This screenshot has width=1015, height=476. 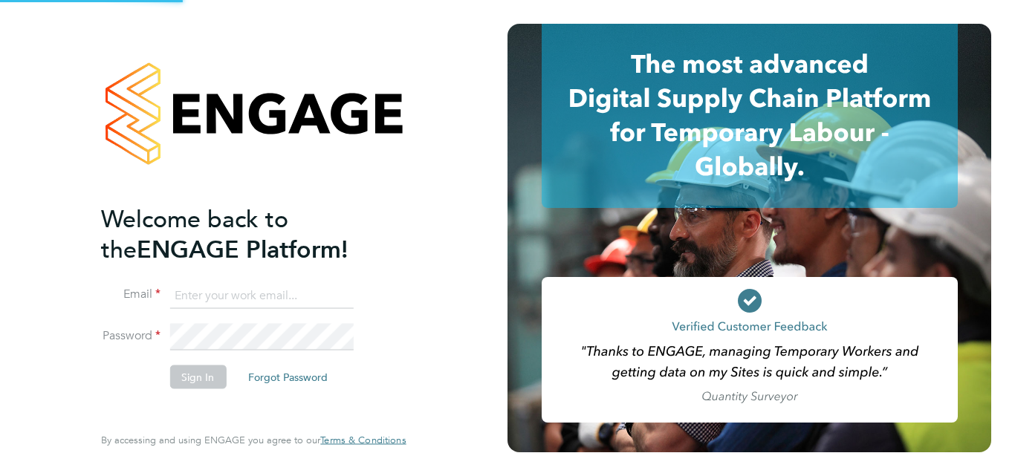 What do you see at coordinates (261, 296) in the screenshot?
I see `input: Enter your work email...` at bounding box center [261, 296].